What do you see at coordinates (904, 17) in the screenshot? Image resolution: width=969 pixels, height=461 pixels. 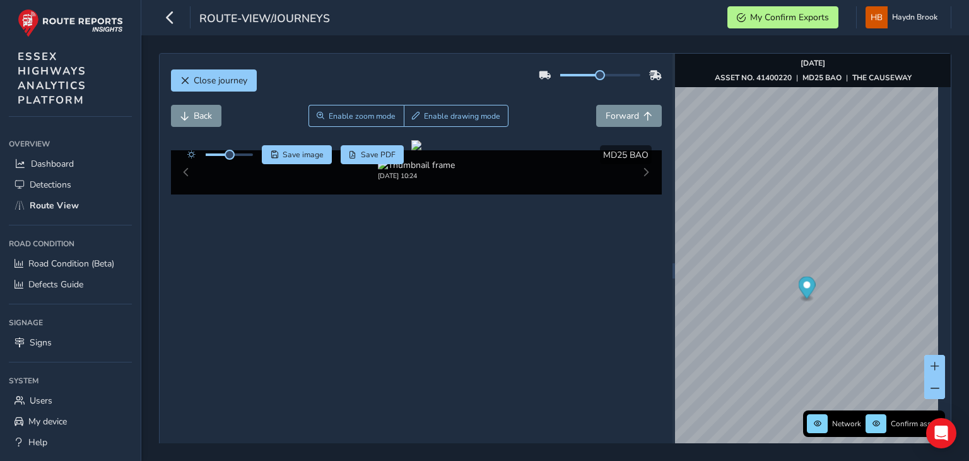 I see `button: Haydn Brook` at bounding box center [904, 17].